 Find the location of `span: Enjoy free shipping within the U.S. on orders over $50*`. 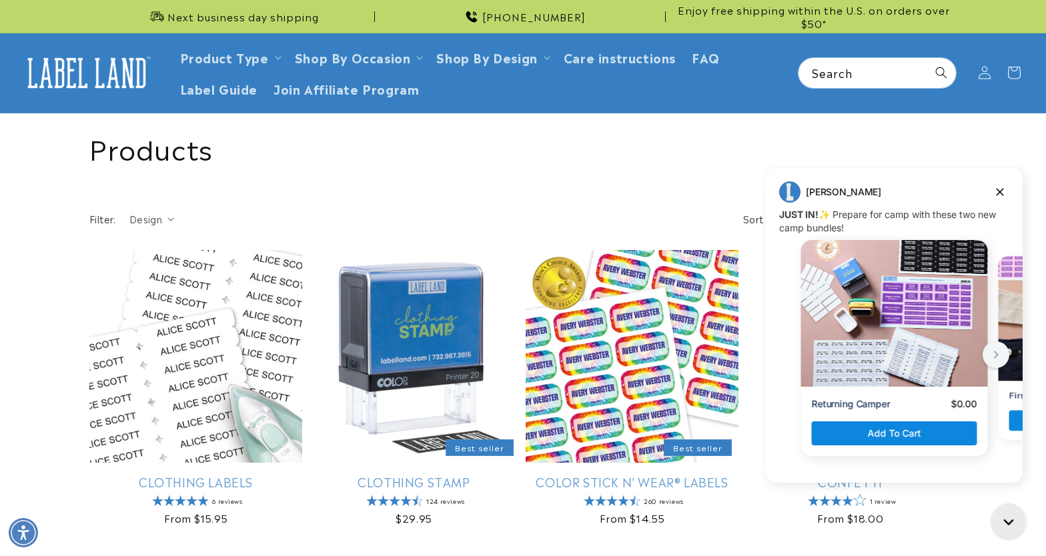

span: Enjoy free shipping within the U.S. on orders over $50* is located at coordinates (814, 16).